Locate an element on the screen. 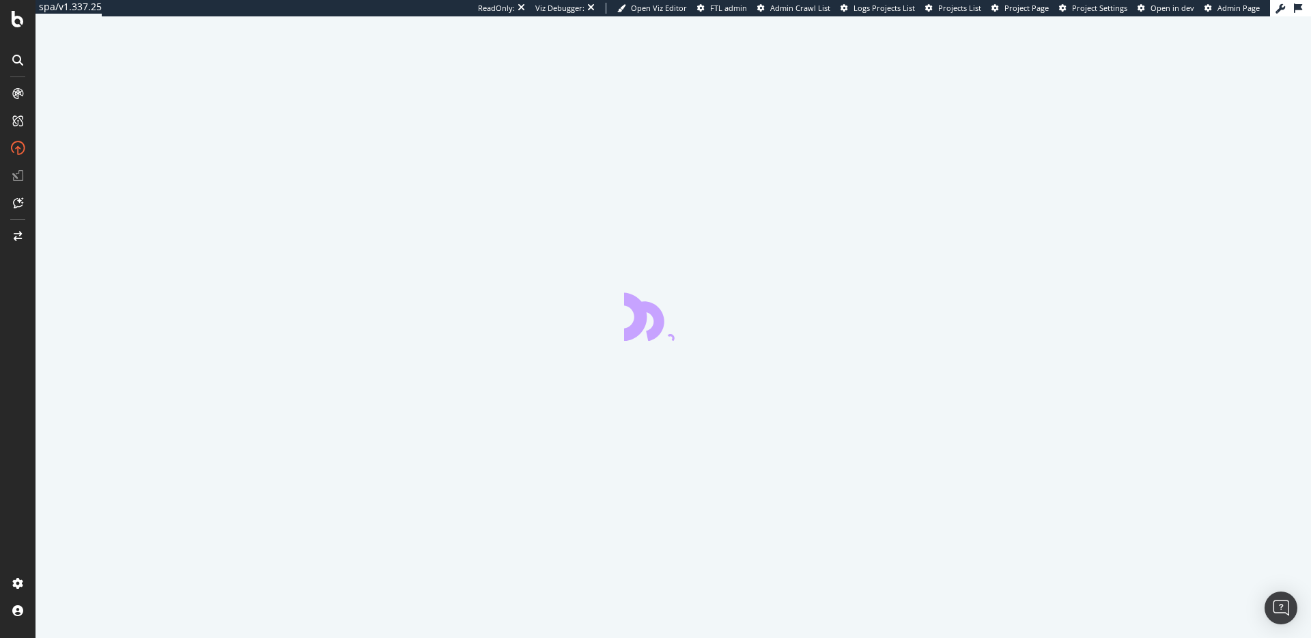 The image size is (1311, 638). span: Project Settings is located at coordinates (1099, 8).